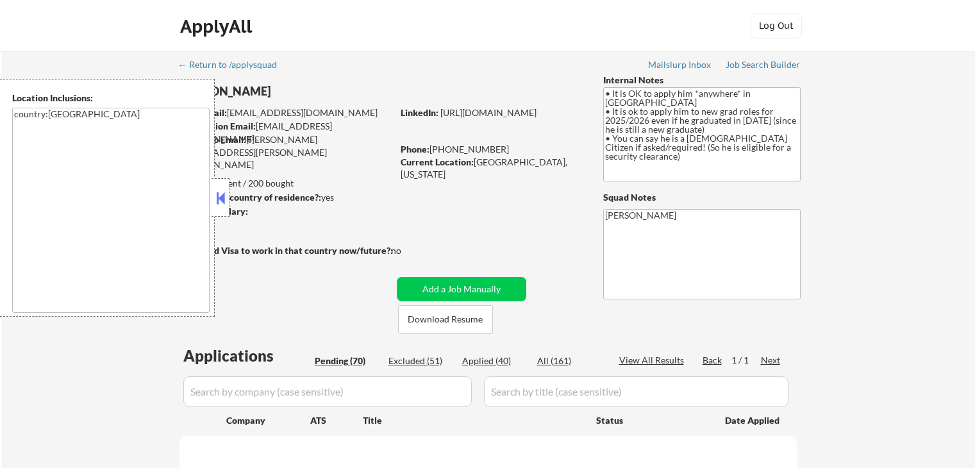  I want to click on strong: Can work in country of residence?:, so click(250, 197).